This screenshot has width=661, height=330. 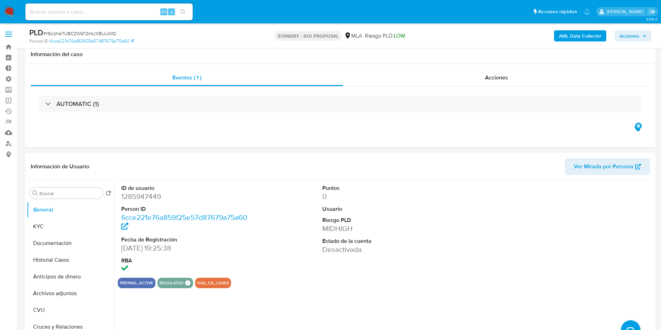 I want to click on button: Buscar, so click(x=35, y=193).